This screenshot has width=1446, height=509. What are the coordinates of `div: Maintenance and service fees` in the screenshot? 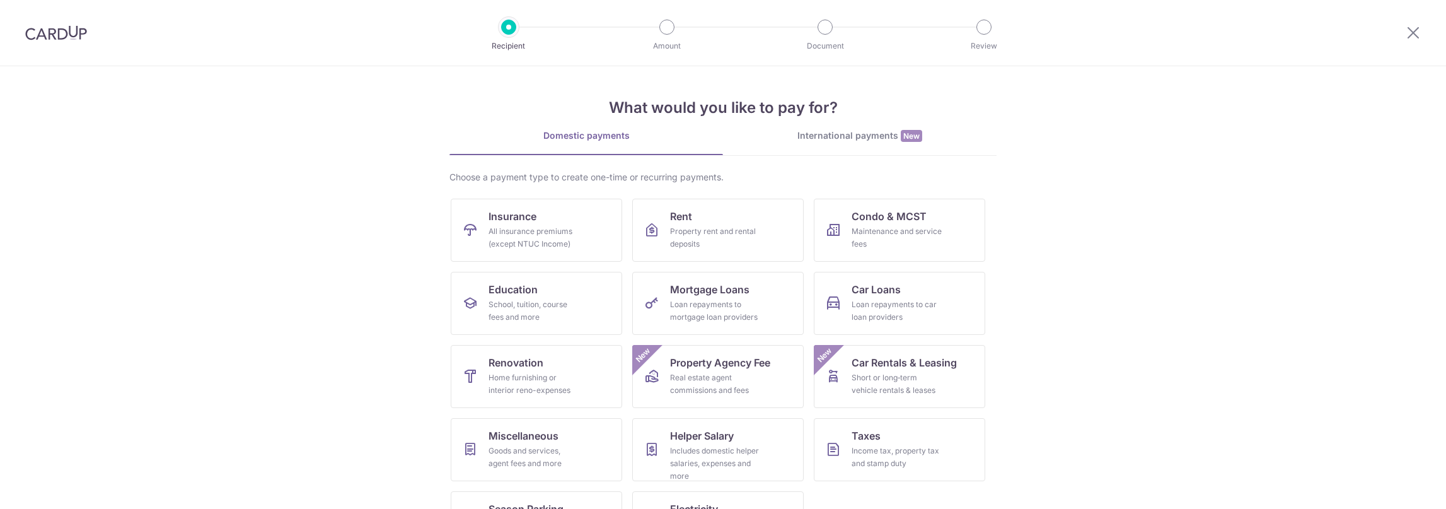 It's located at (897, 238).